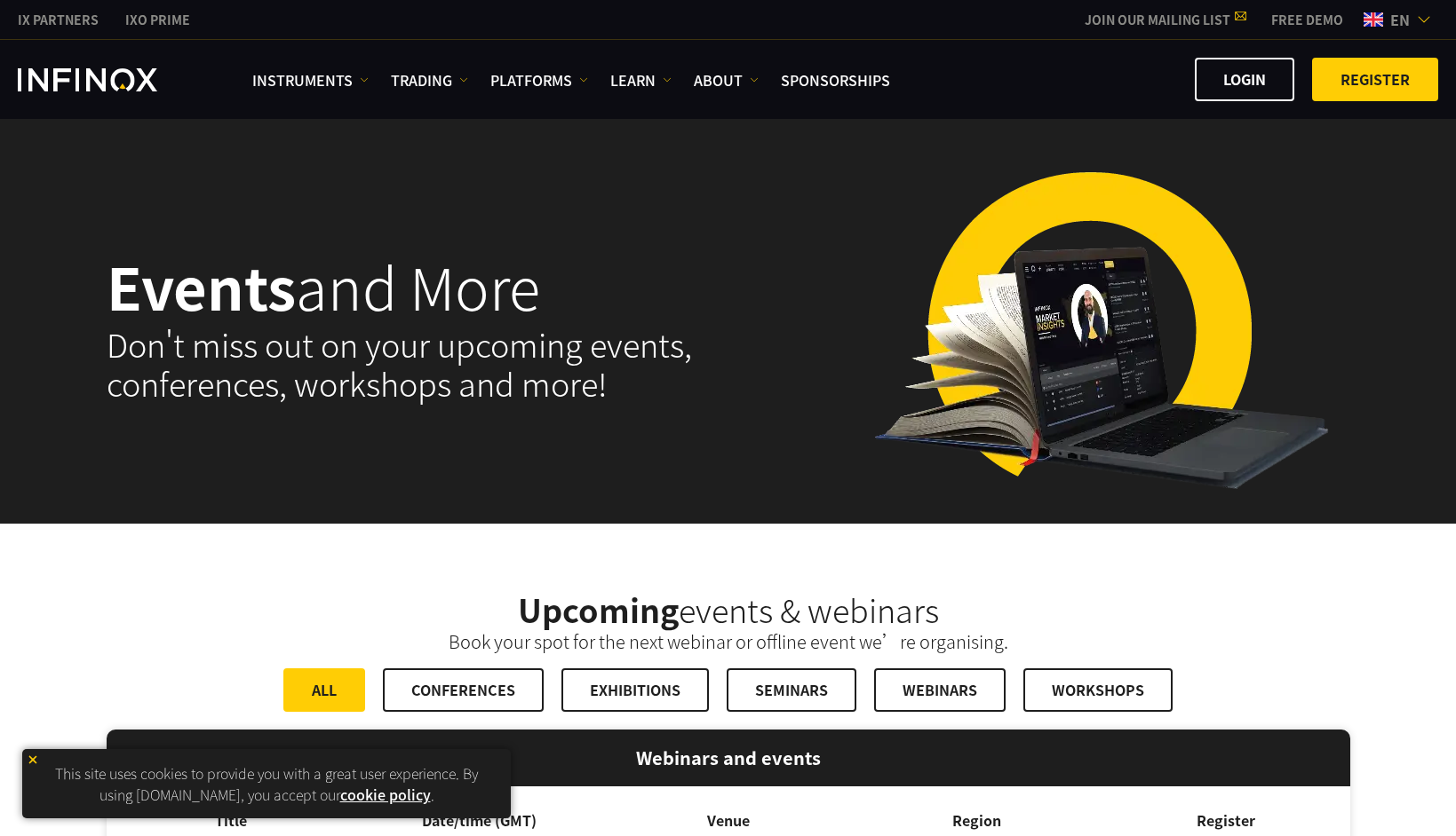 This screenshot has height=836, width=1456. Describe the element at coordinates (635, 690) in the screenshot. I see `a: EXHIBITIONS` at that location.